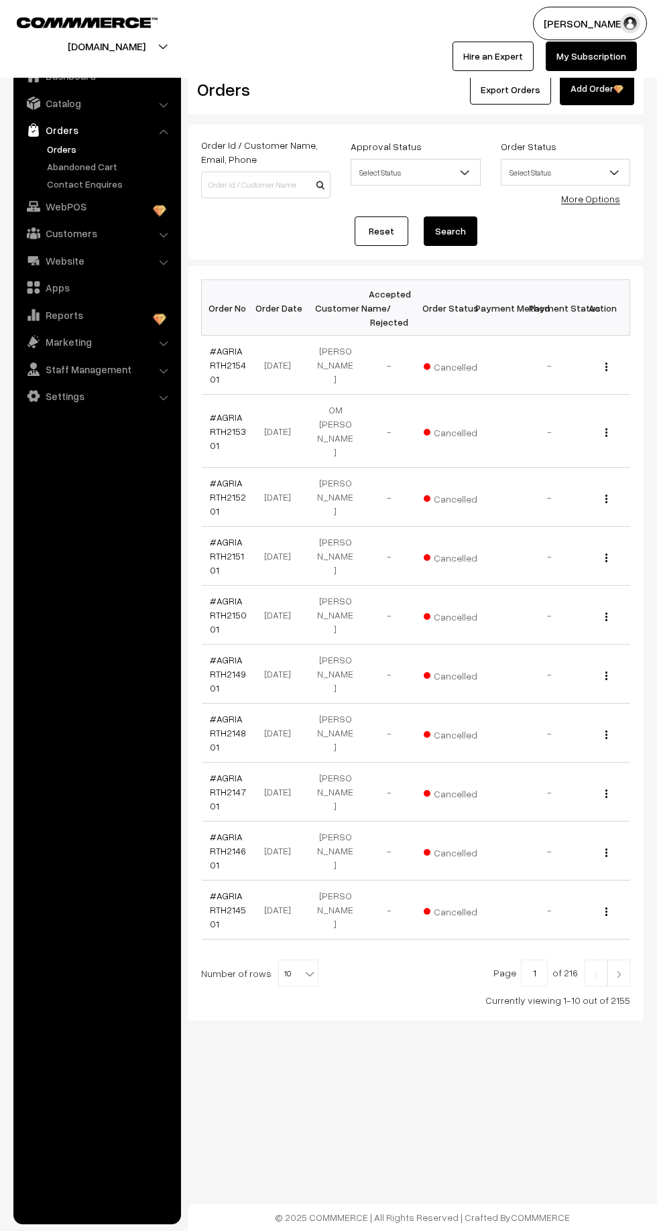 This screenshot has height=1231, width=657. Describe the element at coordinates (228, 431) in the screenshot. I see `a: #AGRIARTH215301` at that location.